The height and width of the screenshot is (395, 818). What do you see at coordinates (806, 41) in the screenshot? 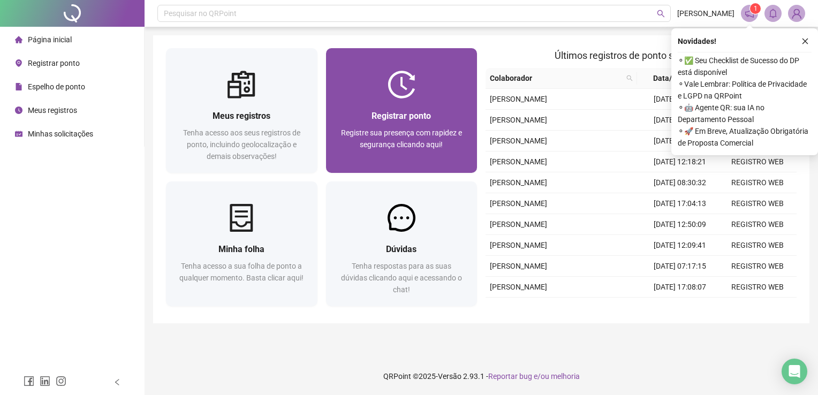
I see `span: close` at bounding box center [806, 41].